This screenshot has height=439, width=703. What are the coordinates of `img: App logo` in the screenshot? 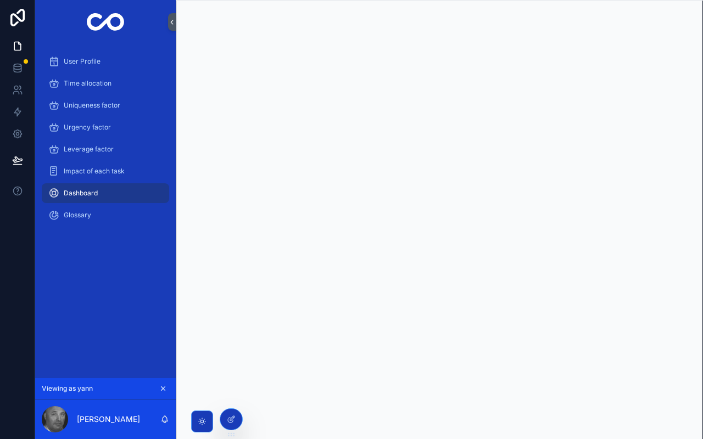 It's located at (105, 22).